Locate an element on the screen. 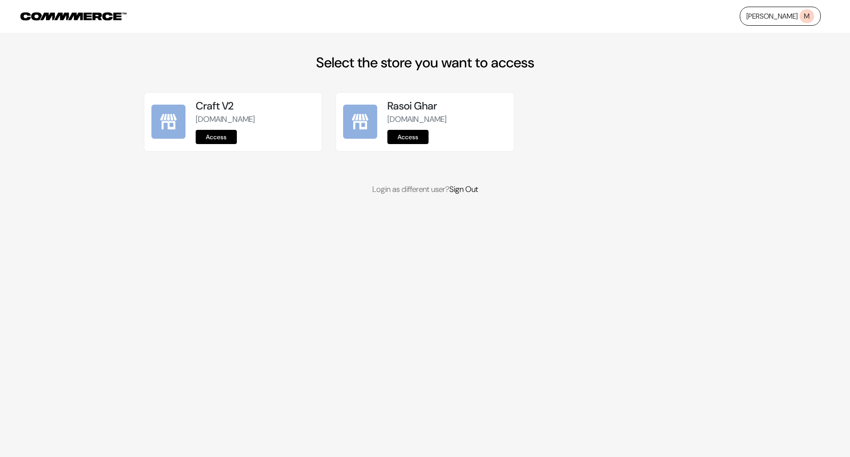 This screenshot has width=850, height=457. h2: Select the store you want to access is located at coordinates (425, 62).